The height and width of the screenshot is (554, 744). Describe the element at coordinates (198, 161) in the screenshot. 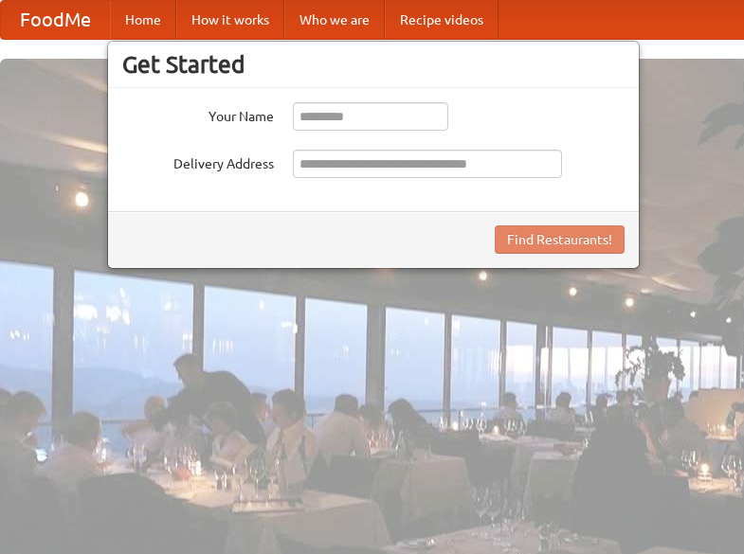

I see `label: Delivery Address` at that location.